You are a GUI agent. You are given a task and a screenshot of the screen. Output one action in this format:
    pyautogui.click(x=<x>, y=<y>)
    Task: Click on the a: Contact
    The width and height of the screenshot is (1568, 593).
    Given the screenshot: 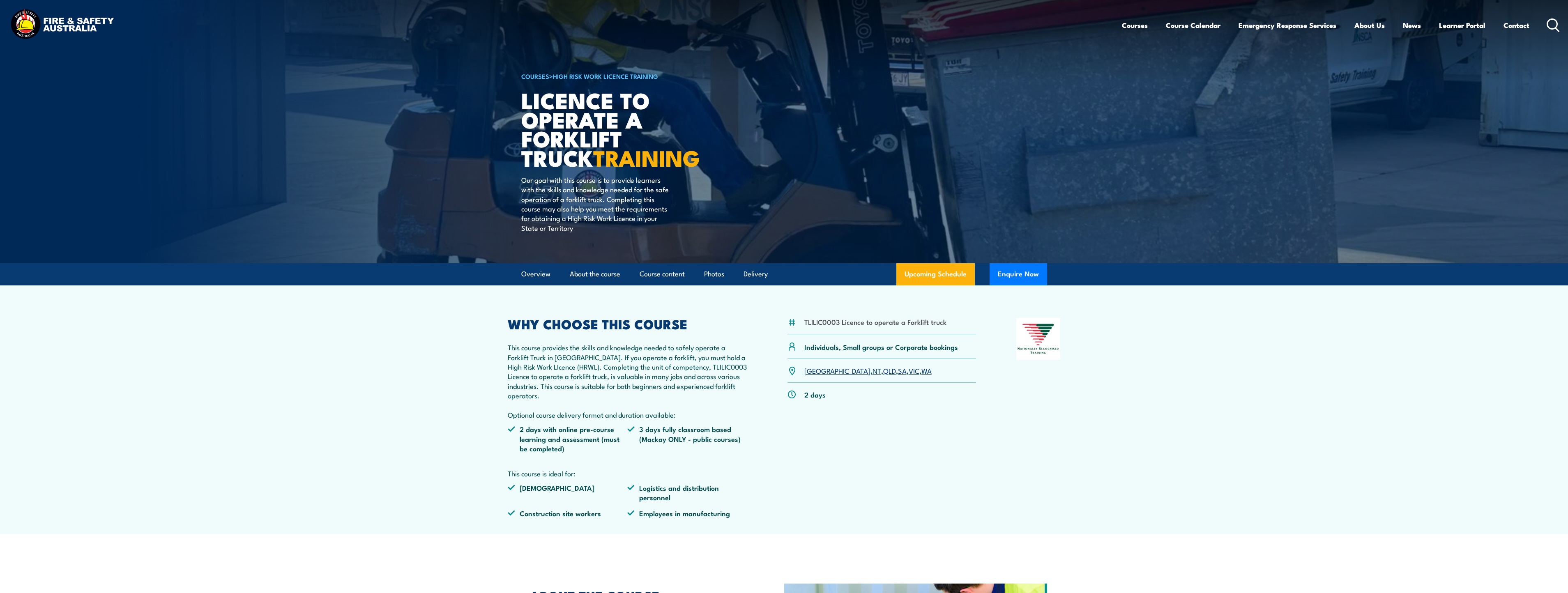 What is the action you would take?
    pyautogui.click(x=1516, y=25)
    